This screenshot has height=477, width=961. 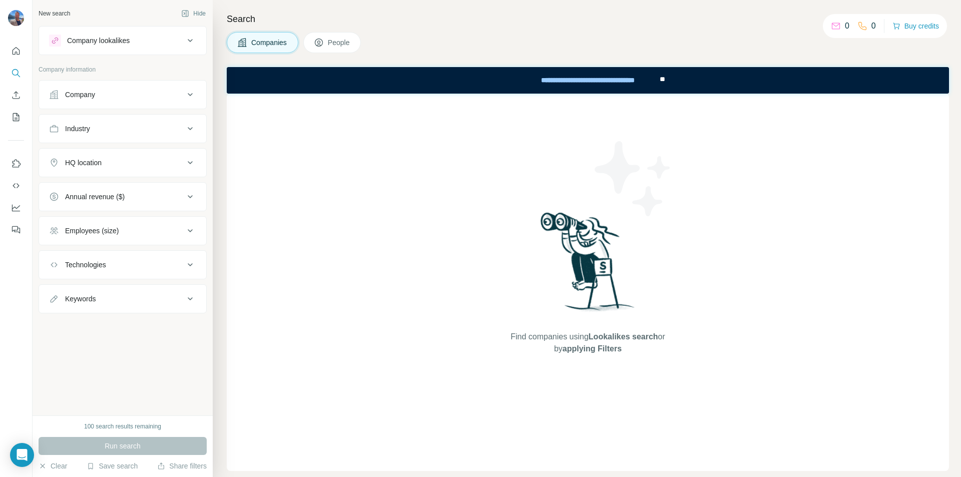 What do you see at coordinates (588, 265) in the screenshot?
I see `img: Surfe Illustration - Woman searching with binoculars` at bounding box center [588, 265].